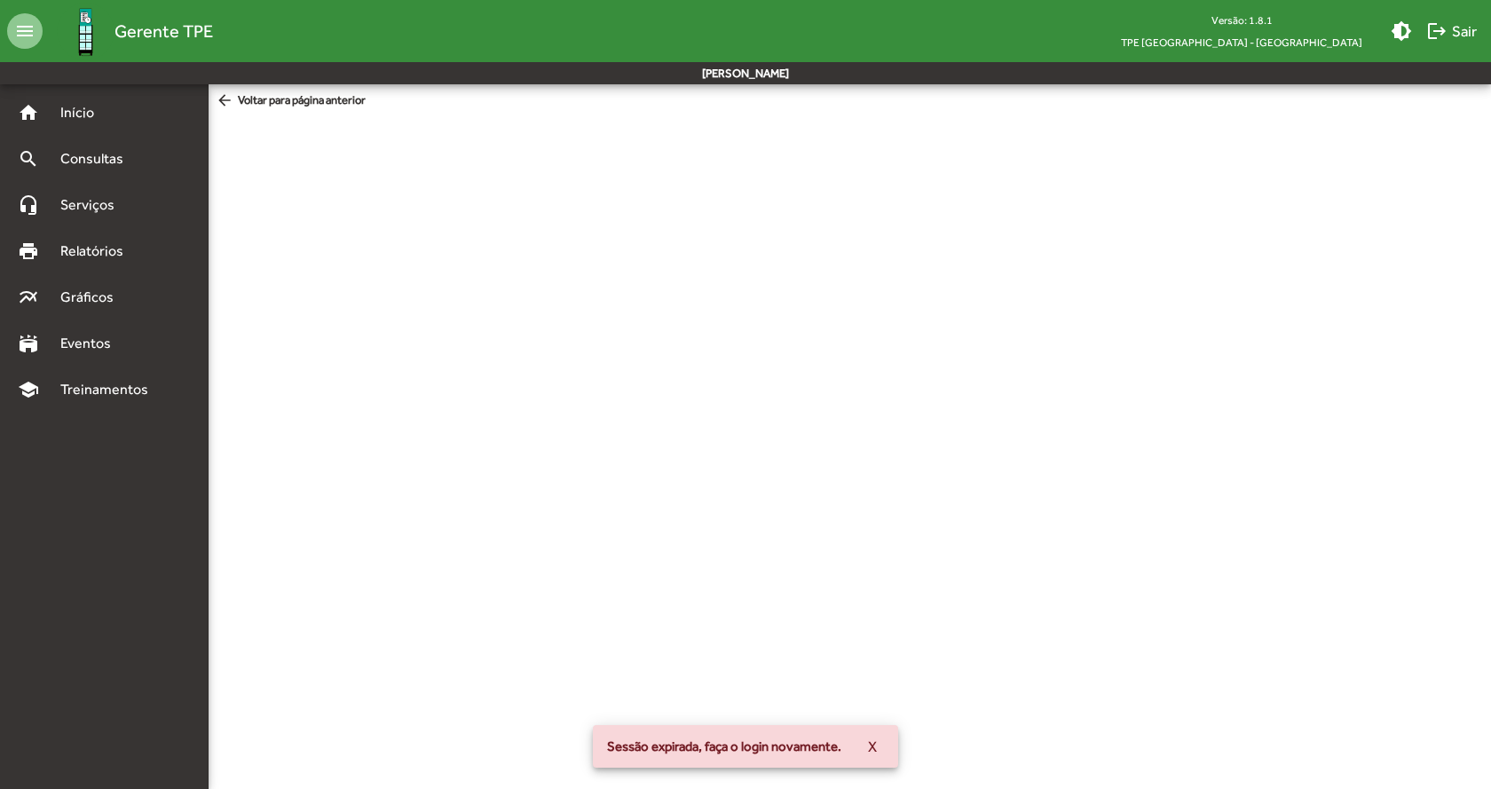  Describe the element at coordinates (85, 31) in the screenshot. I see `img: Logo` at that location.